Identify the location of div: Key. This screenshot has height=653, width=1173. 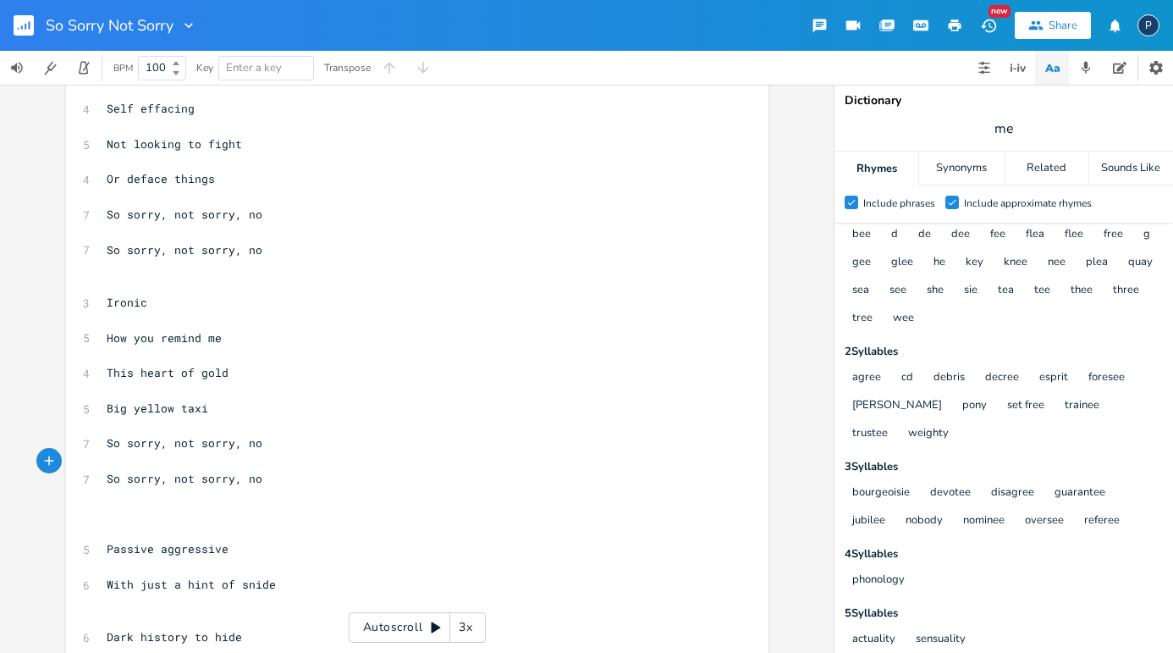
(205, 68).